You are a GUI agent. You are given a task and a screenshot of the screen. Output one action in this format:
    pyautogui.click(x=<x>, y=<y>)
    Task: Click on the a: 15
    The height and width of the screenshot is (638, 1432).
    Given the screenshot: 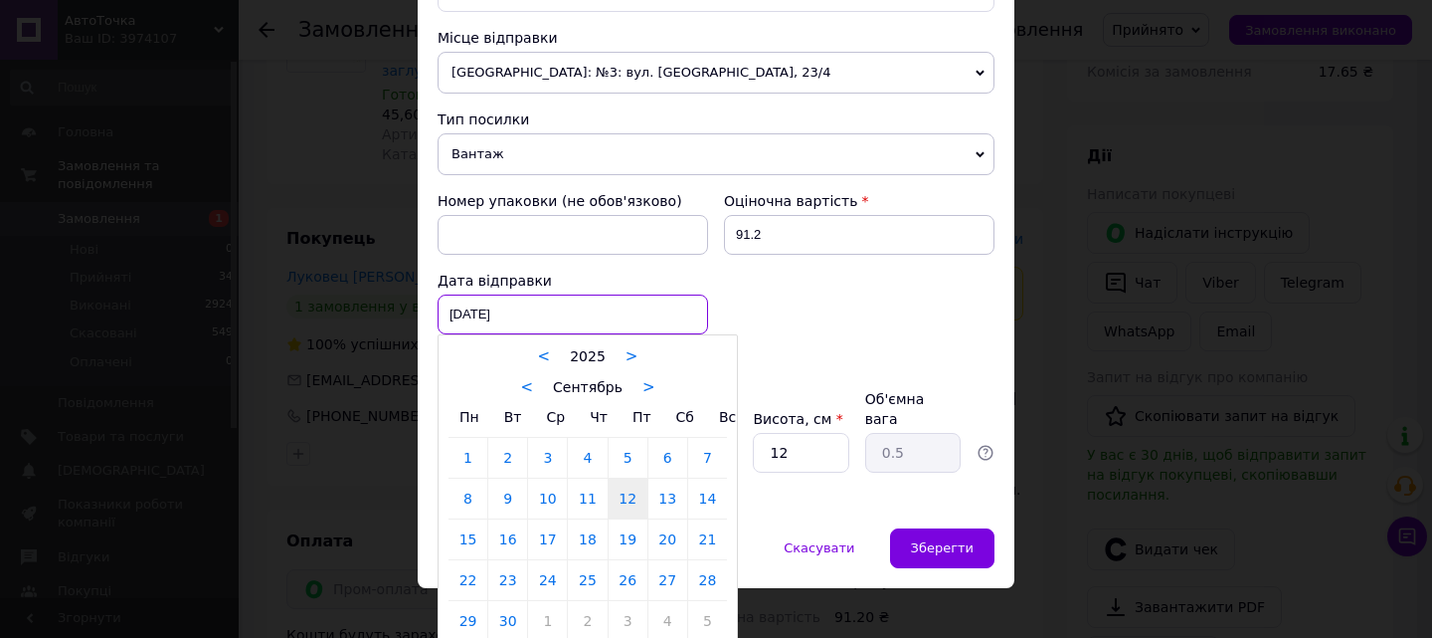 What is the action you would take?
    pyautogui.click(x=468, y=539)
    